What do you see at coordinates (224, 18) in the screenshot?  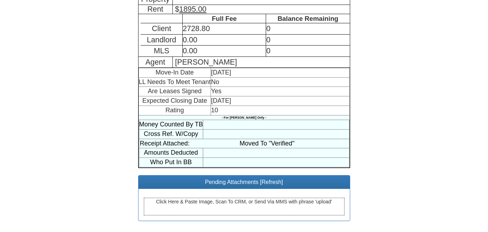 I see `span: Full Fee` at bounding box center [224, 18].